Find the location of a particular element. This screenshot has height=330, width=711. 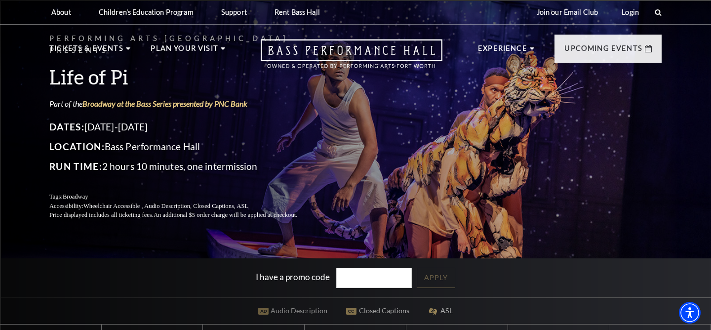

span: Location: is located at coordinates (77, 146).